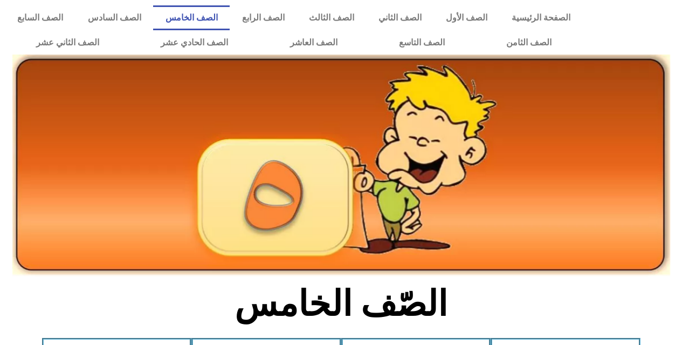  Describe the element at coordinates (341, 304) in the screenshot. I see `h2: الصّف الخامس` at that location.